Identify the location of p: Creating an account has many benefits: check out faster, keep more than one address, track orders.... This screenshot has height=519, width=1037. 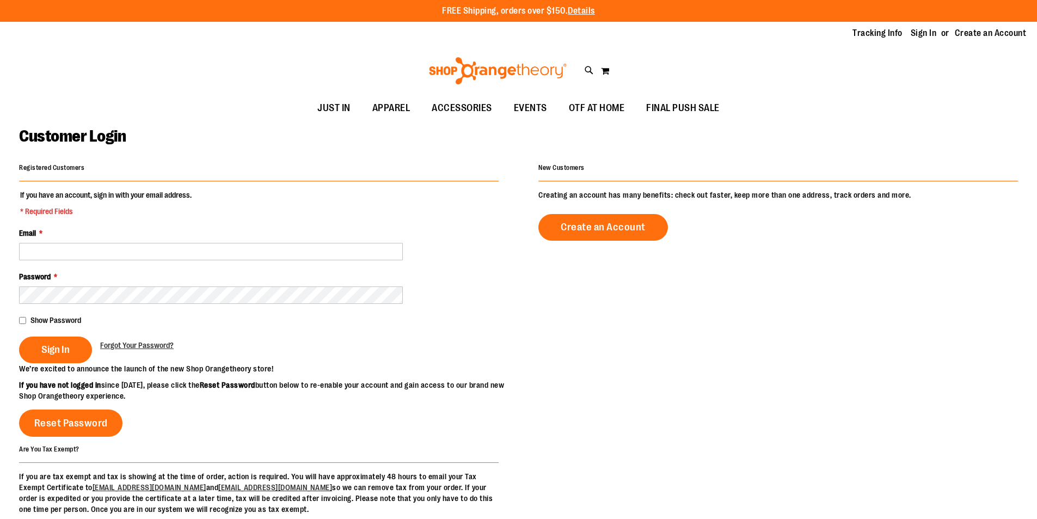
(778, 195).